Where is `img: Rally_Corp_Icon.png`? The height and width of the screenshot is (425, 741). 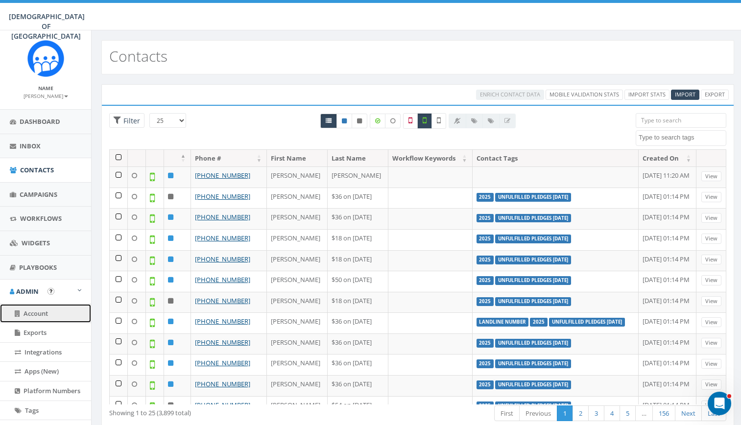 img: Rally_Corp_Icon.png is located at coordinates (46, 58).